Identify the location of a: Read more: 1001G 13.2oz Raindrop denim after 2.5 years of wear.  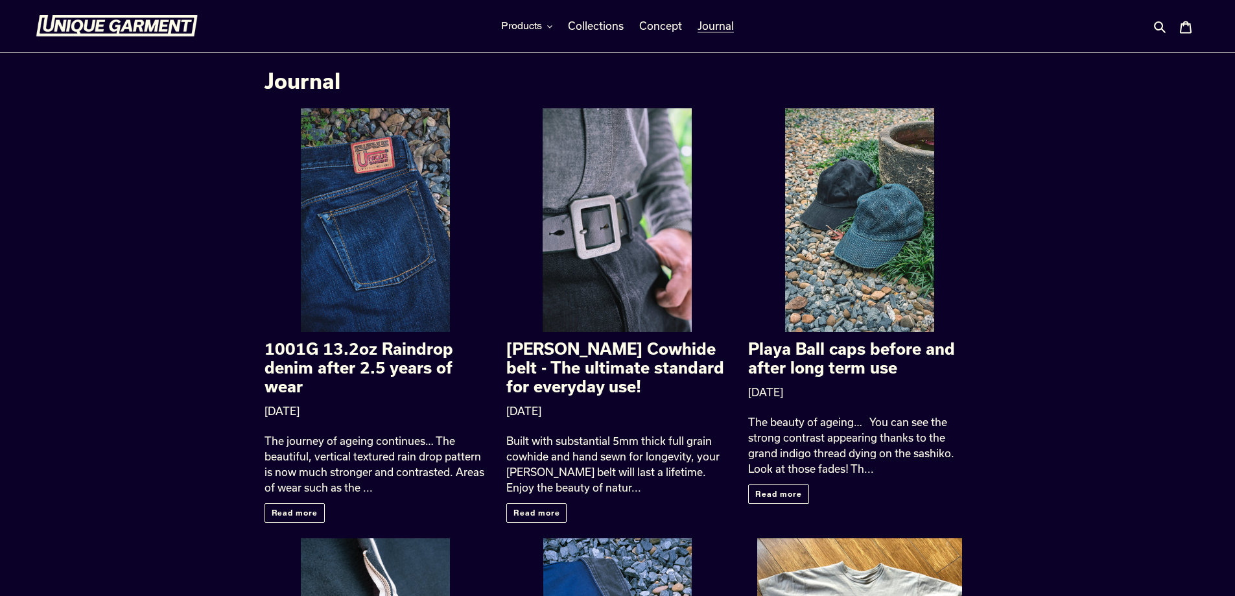
(295, 513).